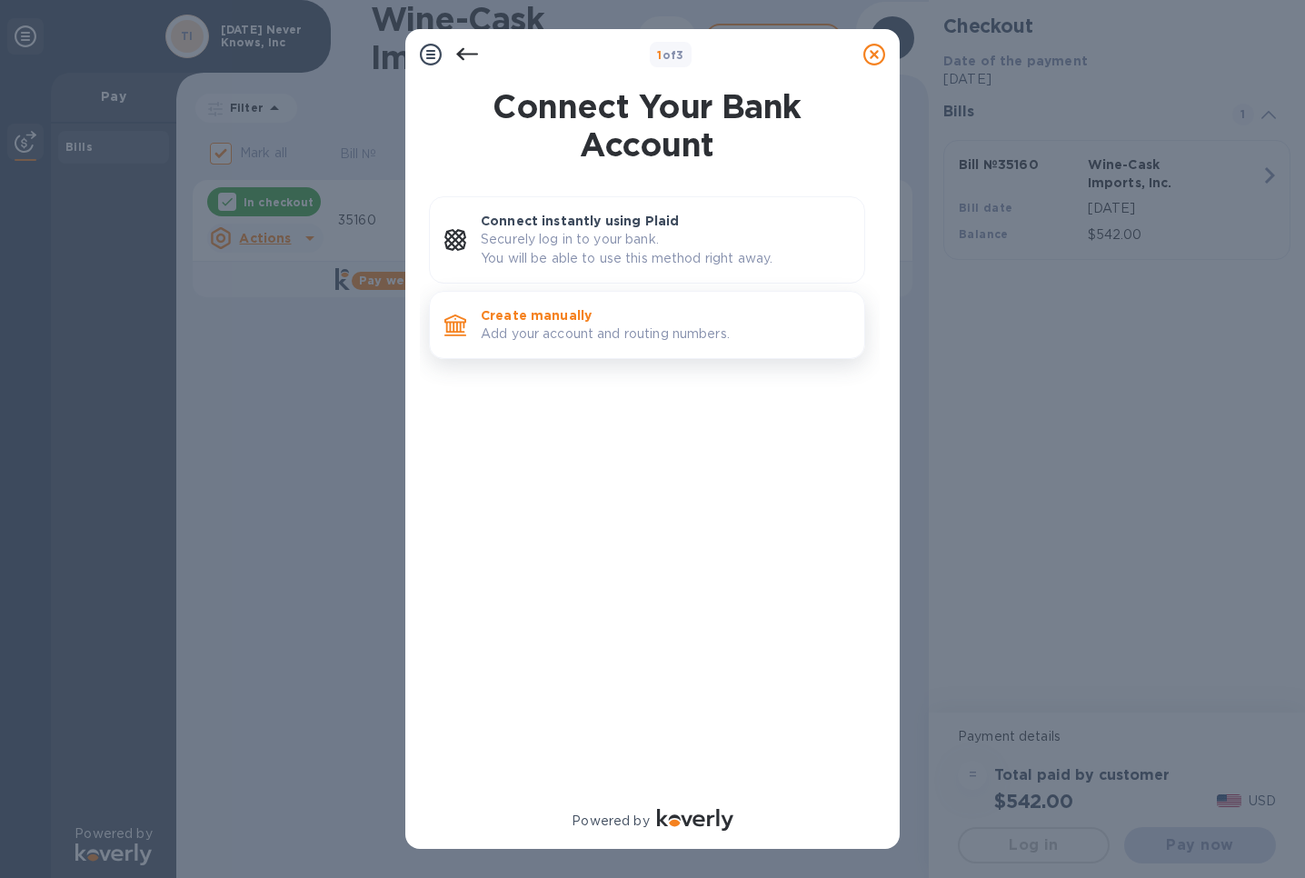 Image resolution: width=1305 pixels, height=878 pixels. What do you see at coordinates (659, 55) in the screenshot?
I see `span: 1` at bounding box center [659, 55].